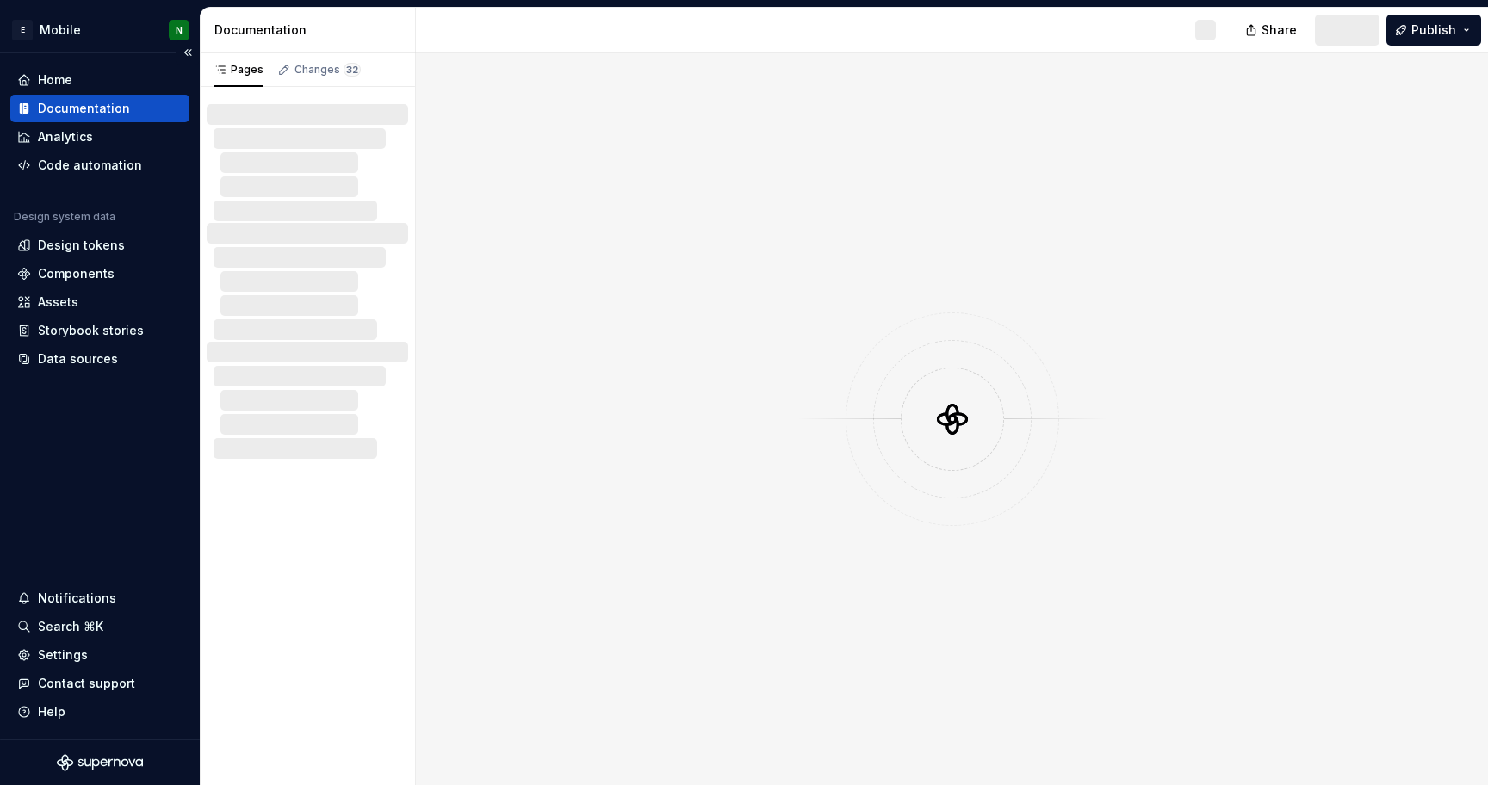 This screenshot has width=1488, height=785. What do you see at coordinates (100, 655) in the screenshot?
I see `a: Settings` at bounding box center [100, 655].